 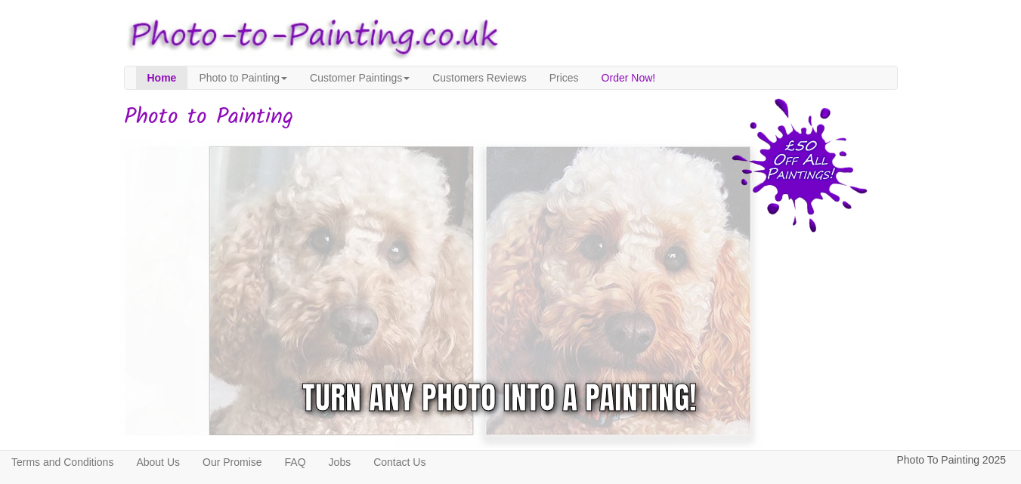 I want to click on a: About Us, so click(x=158, y=462).